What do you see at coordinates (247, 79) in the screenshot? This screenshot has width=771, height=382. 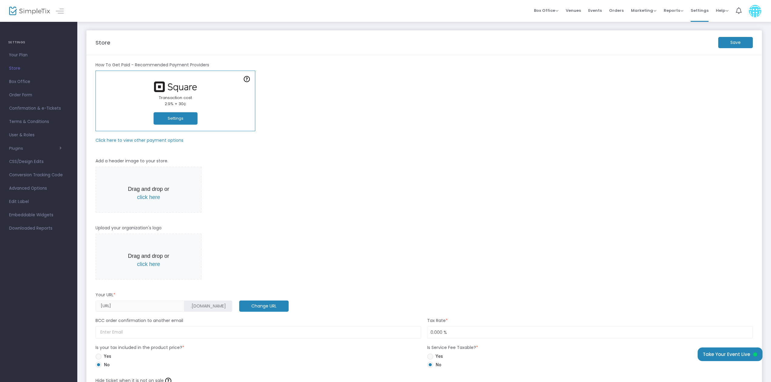 I see `img: question-mark` at bounding box center [247, 79].